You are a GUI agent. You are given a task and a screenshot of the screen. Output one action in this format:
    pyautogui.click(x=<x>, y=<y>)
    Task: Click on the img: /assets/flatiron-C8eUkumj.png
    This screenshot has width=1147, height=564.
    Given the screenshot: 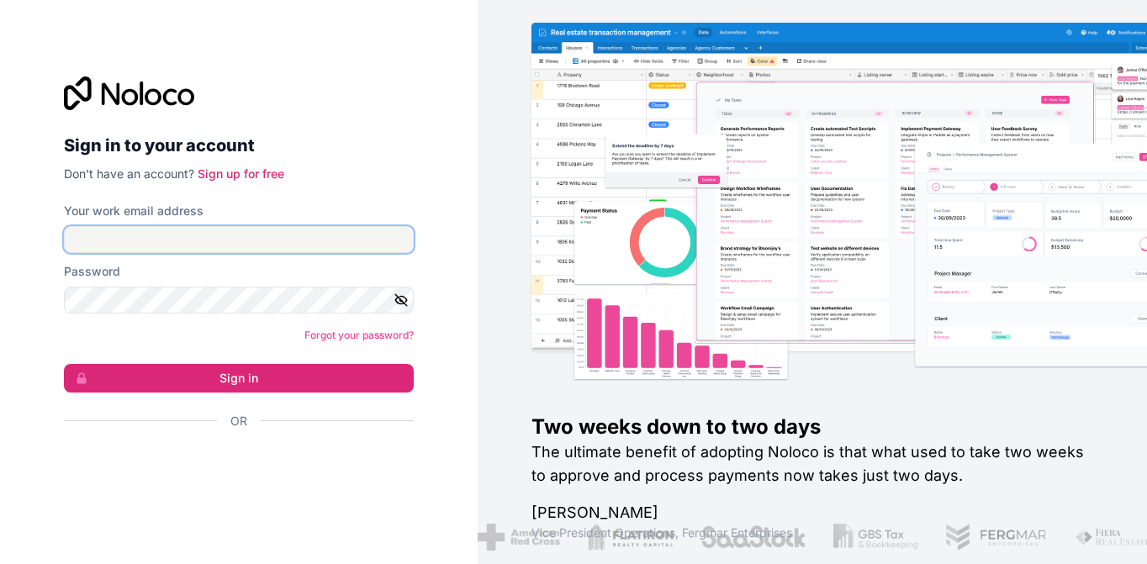 What is the action you would take?
    pyautogui.click(x=500, y=537)
    